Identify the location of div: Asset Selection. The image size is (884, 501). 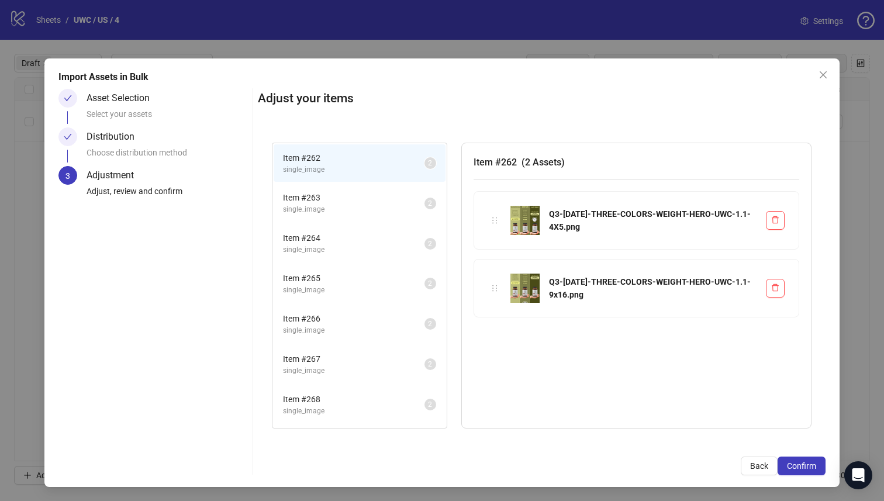
(123, 98).